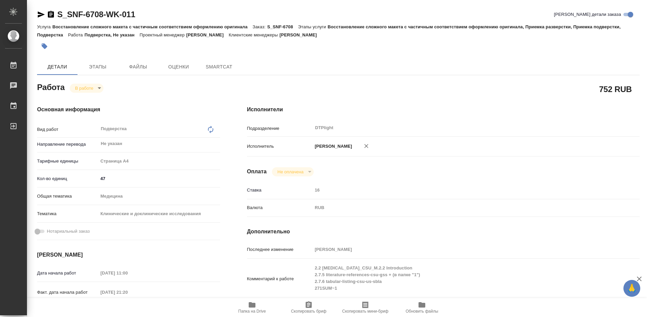 This screenshot has height=317, width=647. What do you see at coordinates (308, 307) in the screenshot?
I see `button: Скопировать бриф` at bounding box center [308, 307].